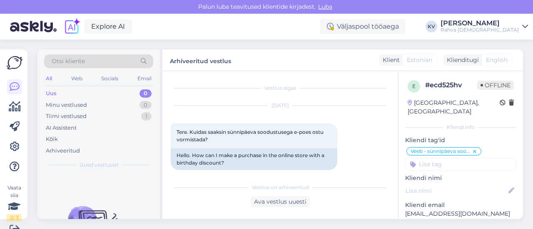  What do you see at coordinates (14, 203) in the screenshot?
I see `div: Vaata siia` at bounding box center [14, 203].